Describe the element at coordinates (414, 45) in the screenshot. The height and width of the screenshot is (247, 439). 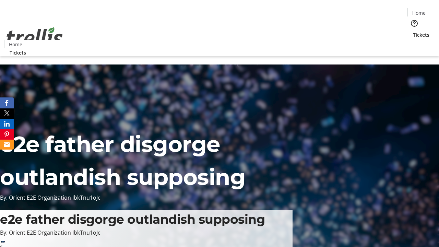
I see `button: Cart` at that location.